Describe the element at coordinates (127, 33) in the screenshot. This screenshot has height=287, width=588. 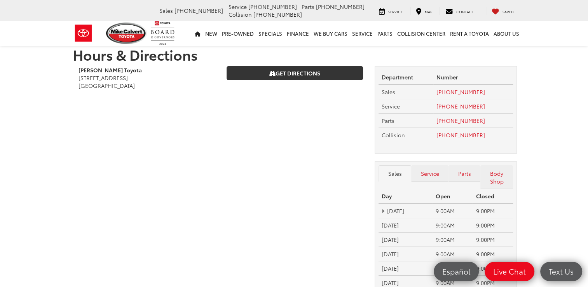
I see `img: Mike Calvert Toyota` at that location.